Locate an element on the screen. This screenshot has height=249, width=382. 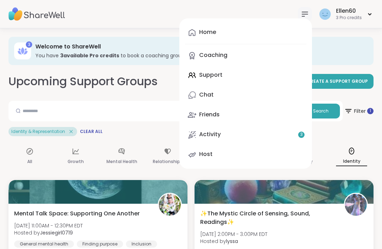
div: General mental health is located at coordinates (44, 244).